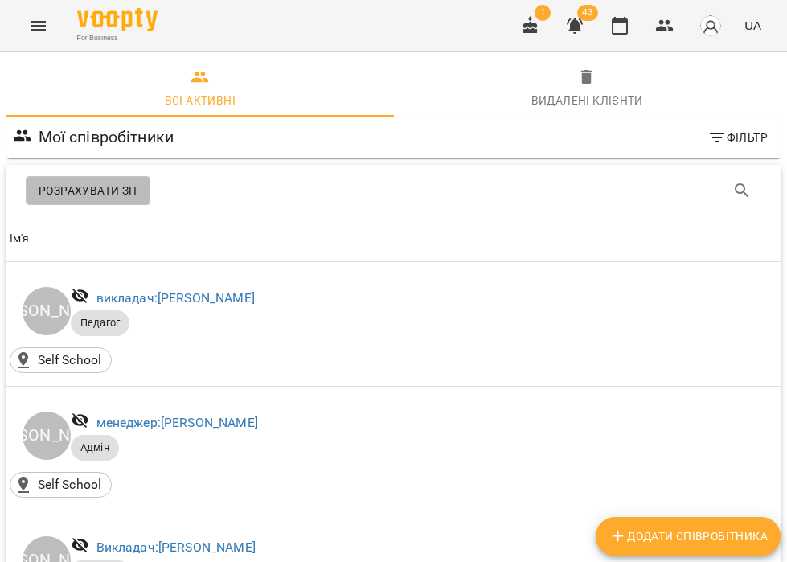 This screenshot has width=787, height=562. I want to click on span: Фільтр, so click(737, 137).